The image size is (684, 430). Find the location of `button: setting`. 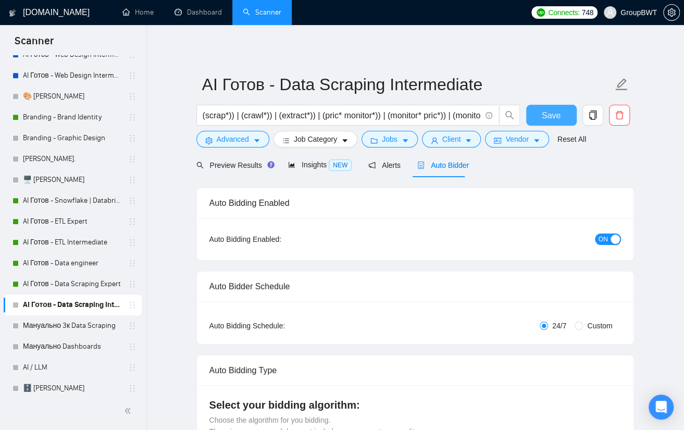

button: setting is located at coordinates (671, 12).